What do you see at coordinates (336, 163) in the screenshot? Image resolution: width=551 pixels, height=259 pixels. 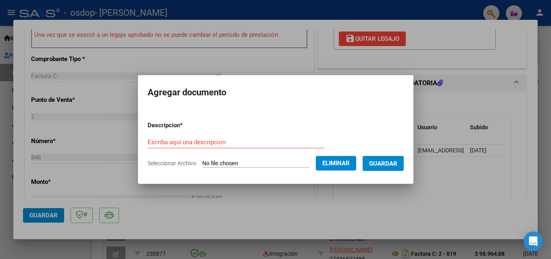 I see `span: Eliminar` at bounding box center [336, 163].